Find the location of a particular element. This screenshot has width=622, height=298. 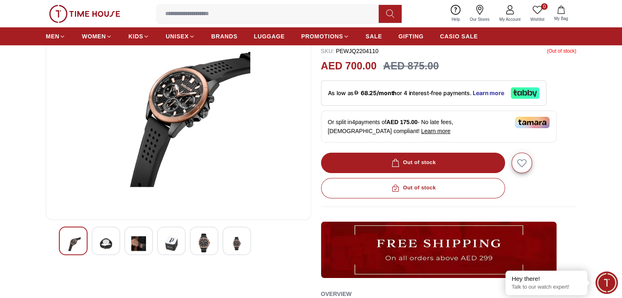

a: SALE is located at coordinates (374, 36).